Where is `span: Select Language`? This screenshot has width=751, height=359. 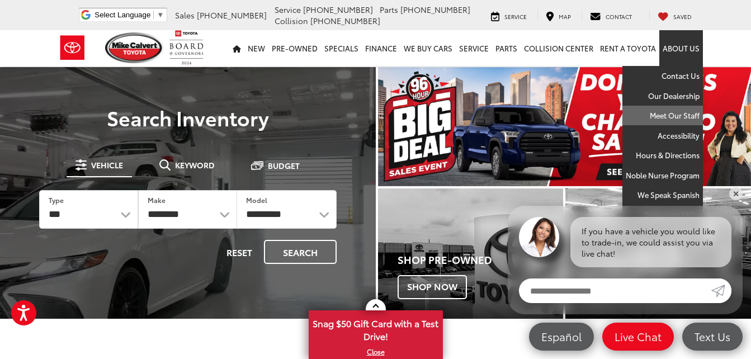
span: Select Language is located at coordinates (122, 15).